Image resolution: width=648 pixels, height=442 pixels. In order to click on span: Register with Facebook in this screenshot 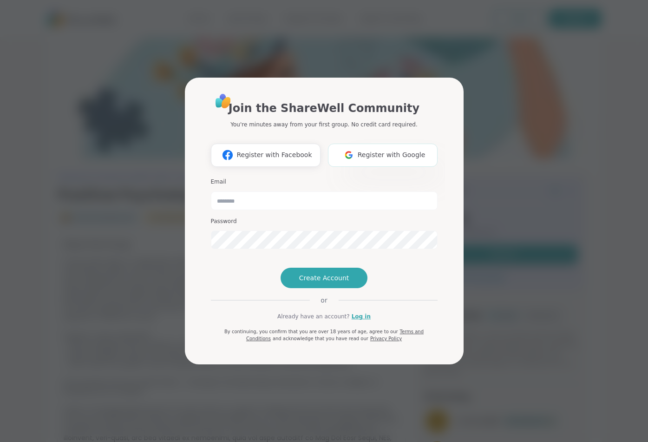, I will do `click(274, 155)`.